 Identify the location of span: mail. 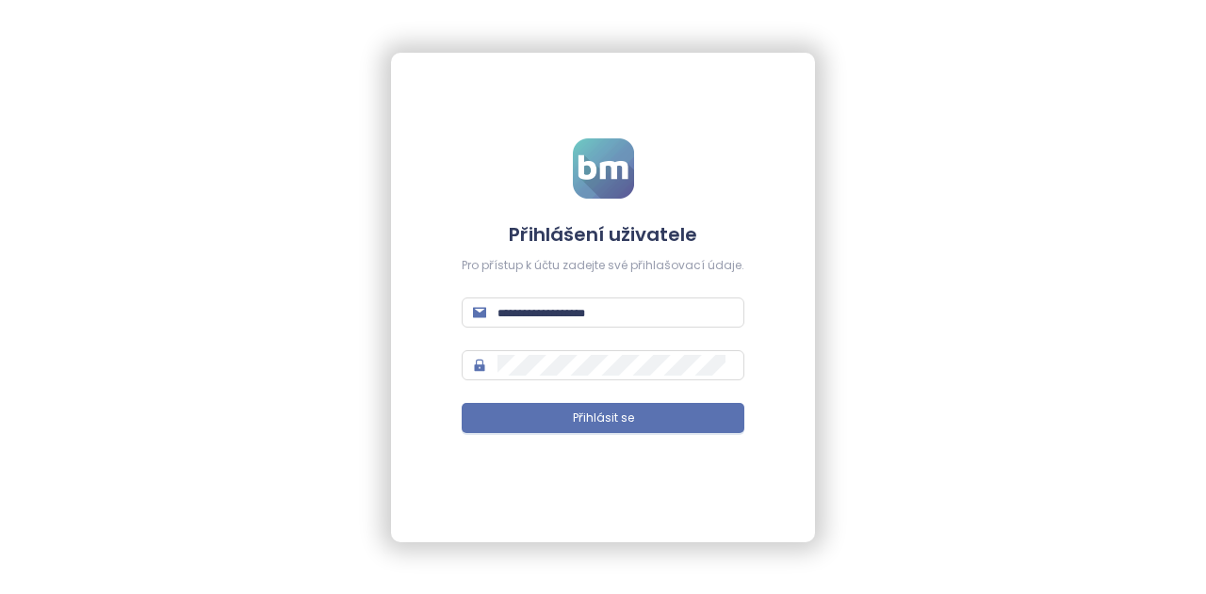
(480, 313).